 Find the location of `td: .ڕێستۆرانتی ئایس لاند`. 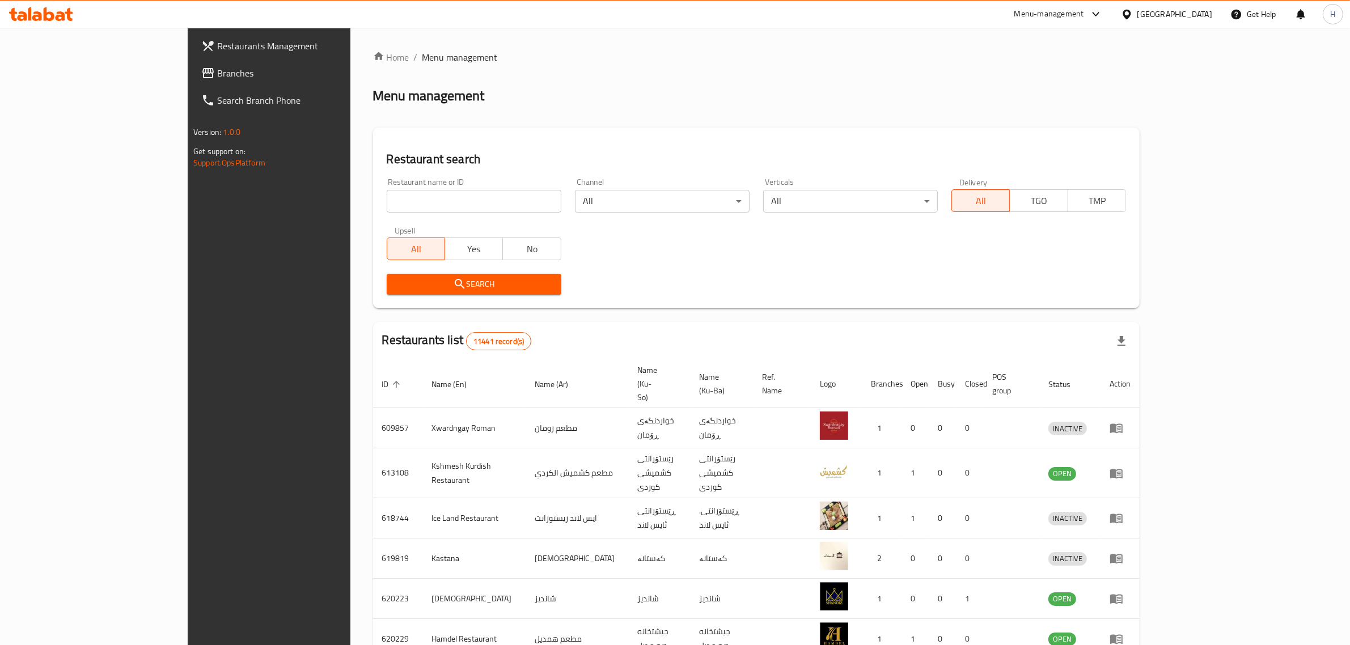

td: .ڕێستۆرانتی ئایس لاند is located at coordinates (722, 518).